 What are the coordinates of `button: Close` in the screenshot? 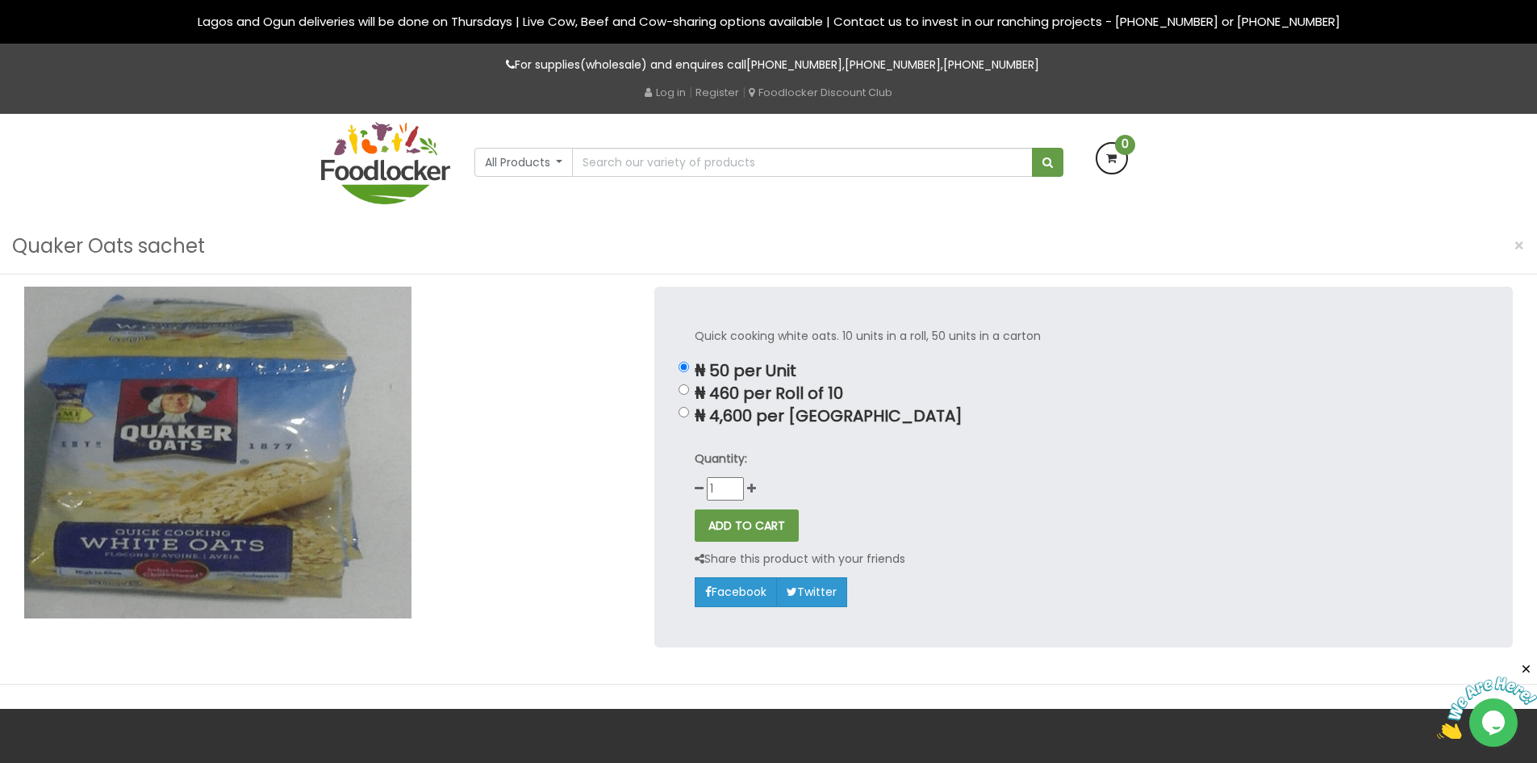 It's located at (1520, 245).